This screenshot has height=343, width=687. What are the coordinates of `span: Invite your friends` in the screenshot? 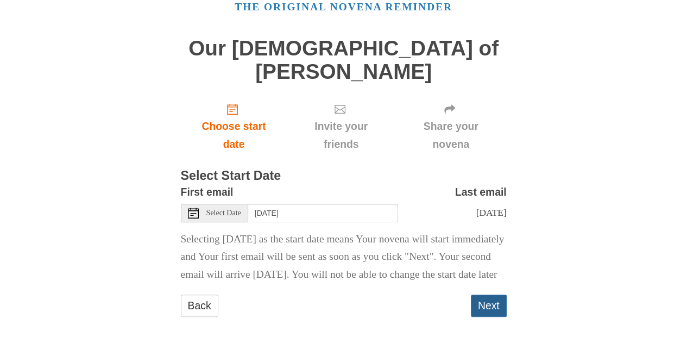 It's located at (341, 135).